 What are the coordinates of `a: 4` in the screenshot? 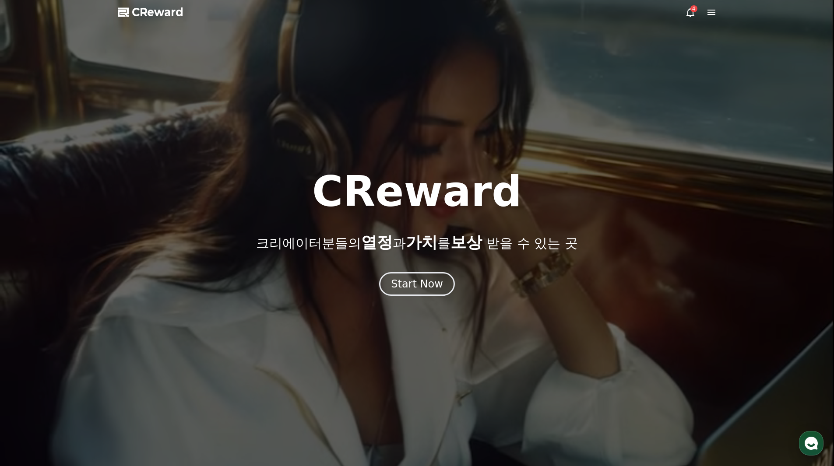 It's located at (690, 12).